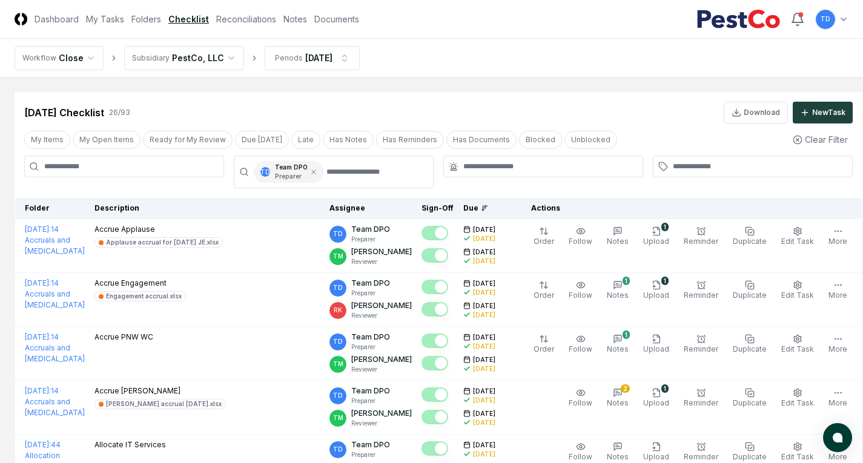 This screenshot has height=463, width=863. I want to click on button: Edit Task, so click(797, 344).